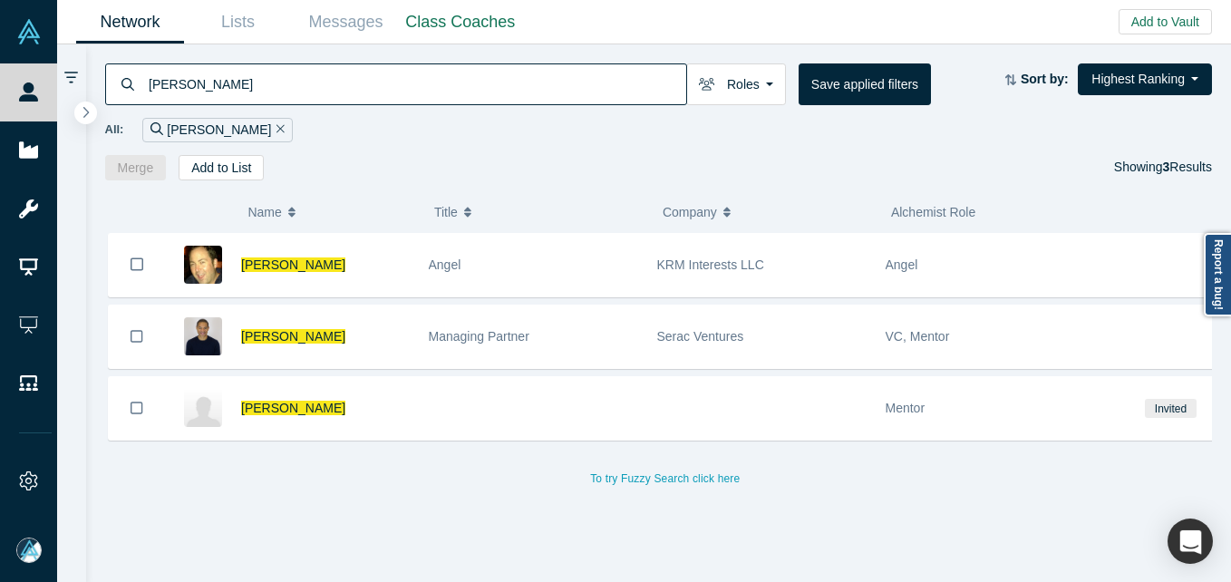 The image size is (1231, 582). I want to click on img: Alchemist Vault Logo, so click(29, 32).